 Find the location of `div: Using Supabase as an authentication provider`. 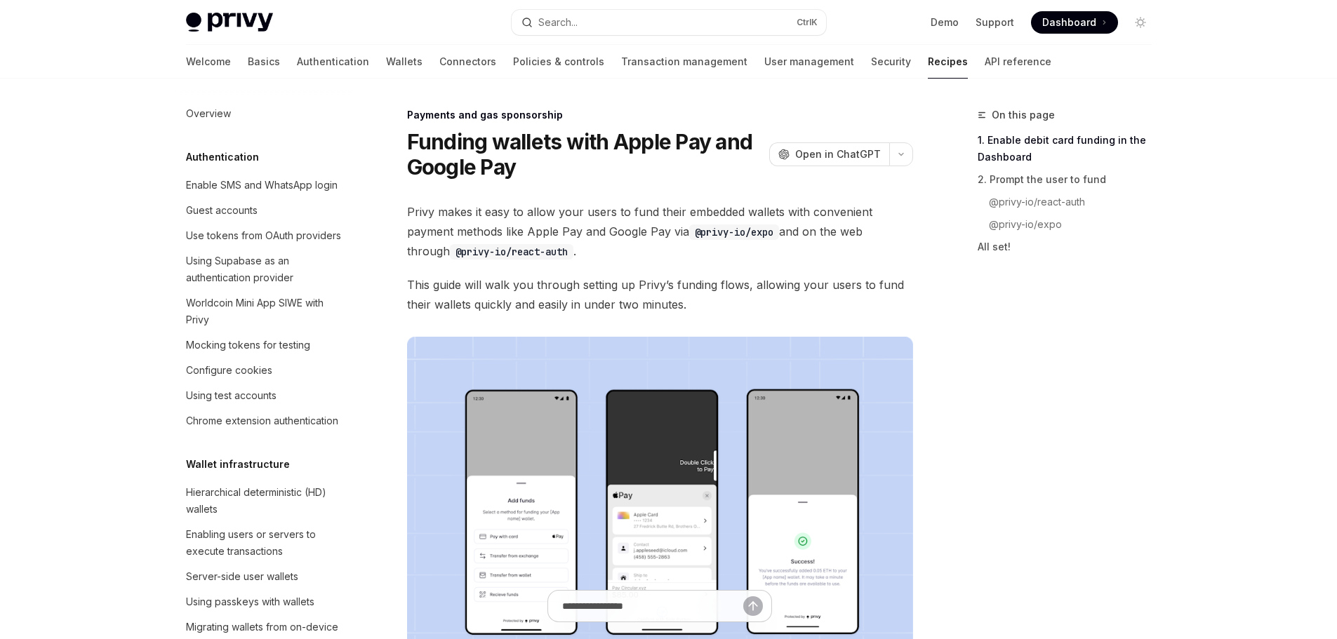

div: Using Supabase as an authentication provider is located at coordinates (266, 270).